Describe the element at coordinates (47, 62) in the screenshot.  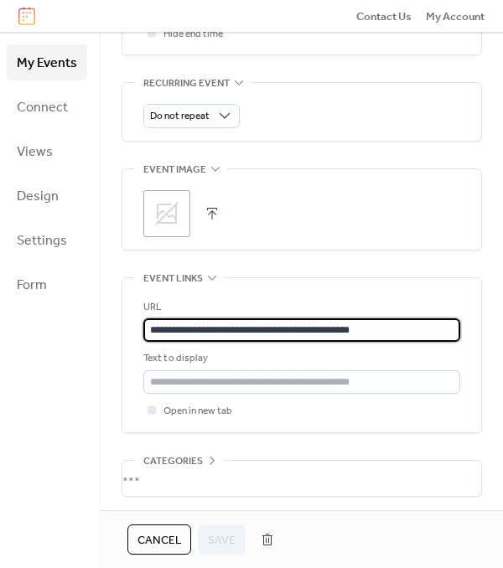
I see `a: My Events` at that location.